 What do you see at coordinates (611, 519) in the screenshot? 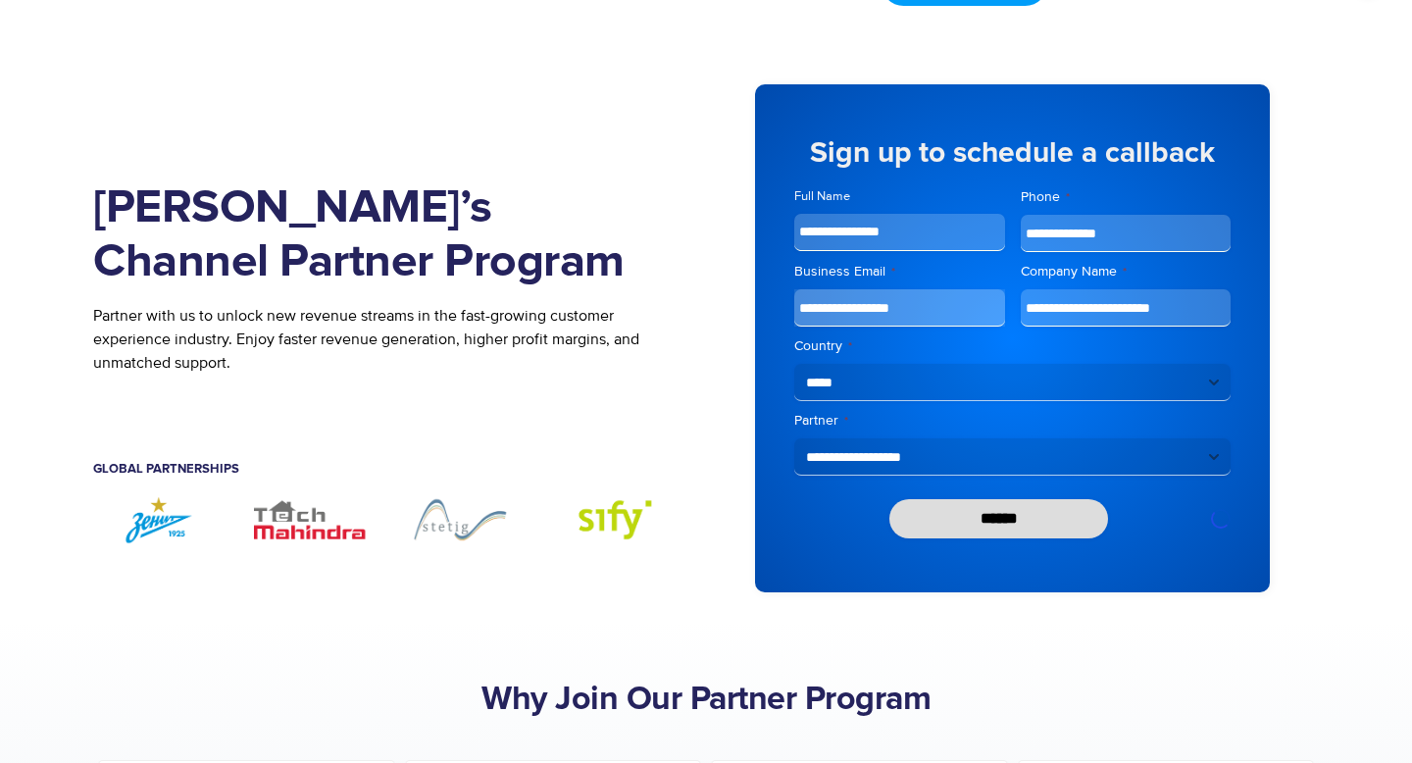
I see `img: Sify` at bounding box center [611, 519].